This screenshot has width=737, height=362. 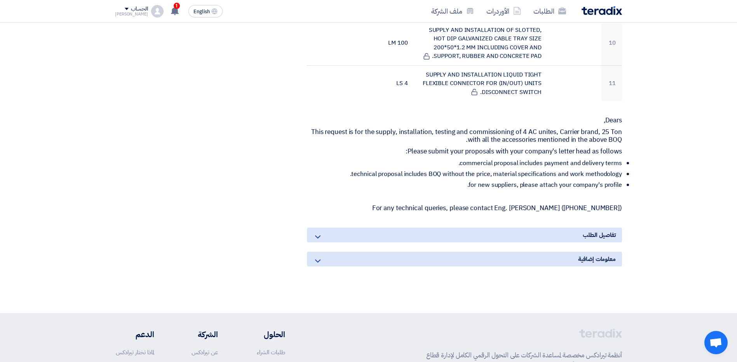 I want to click on td: SUPPLY AND INSTALLATION OF SLOTTED, HOT DIP GALVANIZED CABLE TRAY SIZE 200*50*1.2 MM INCLUDING CO..., so click(x=481, y=43).